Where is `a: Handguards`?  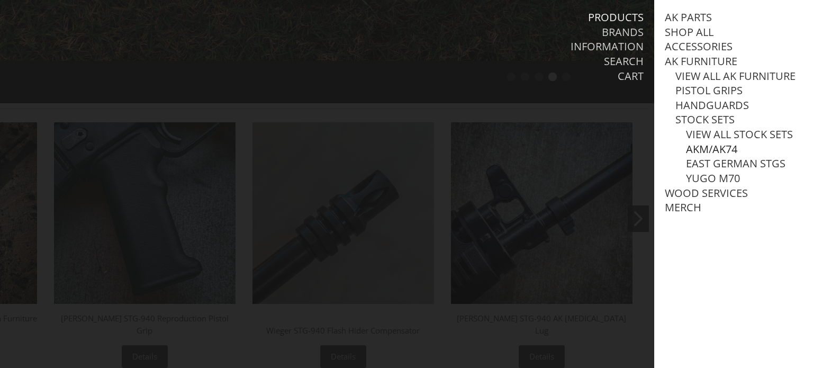 a: Handguards is located at coordinates (712, 105).